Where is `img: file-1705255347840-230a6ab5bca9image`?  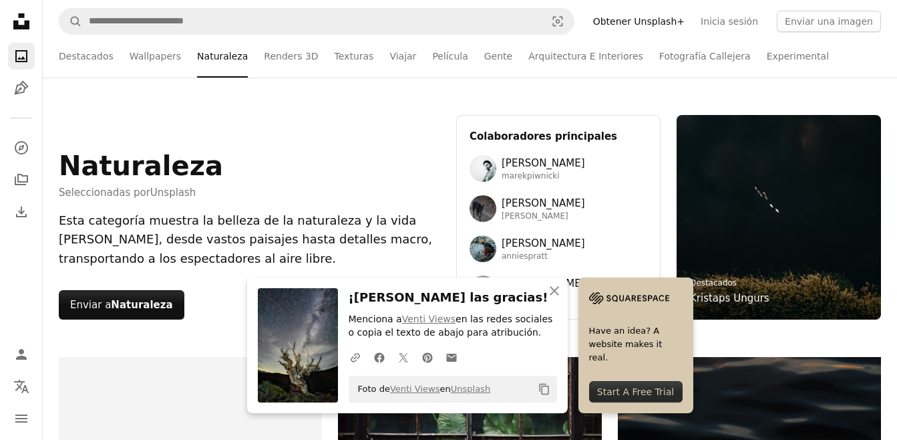 img: file-1705255347840-230a6ab5bca9image is located at coordinates (629, 298).